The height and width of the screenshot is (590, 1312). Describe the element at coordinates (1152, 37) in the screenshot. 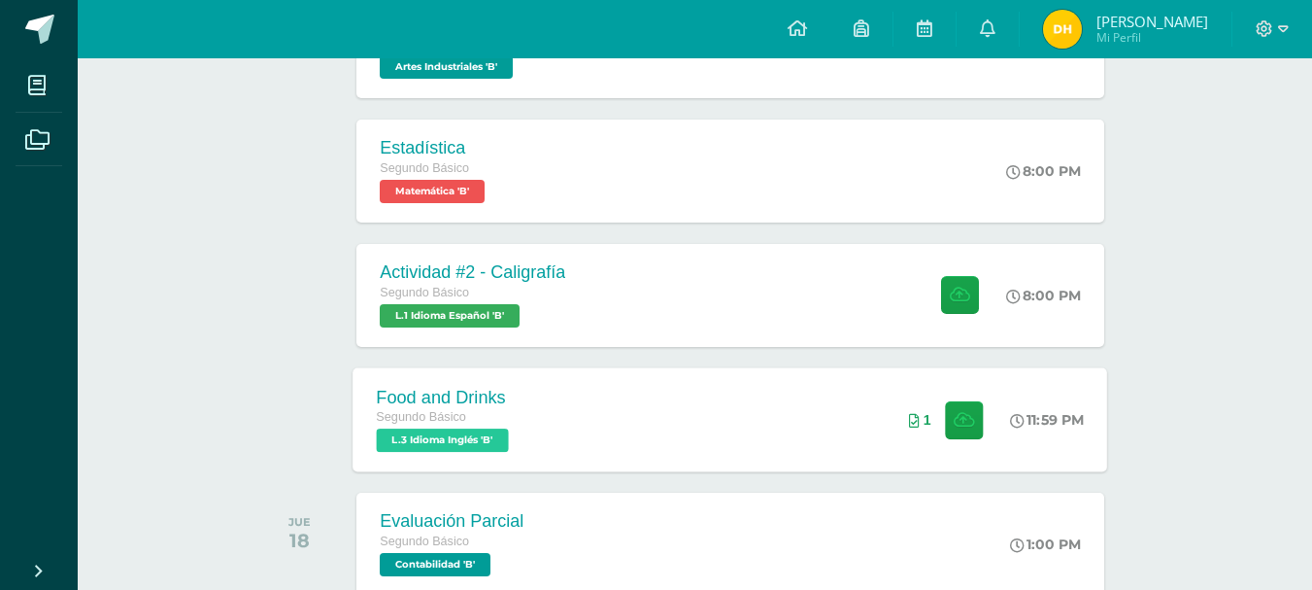

I see `span: Mi Perfil` at that location.